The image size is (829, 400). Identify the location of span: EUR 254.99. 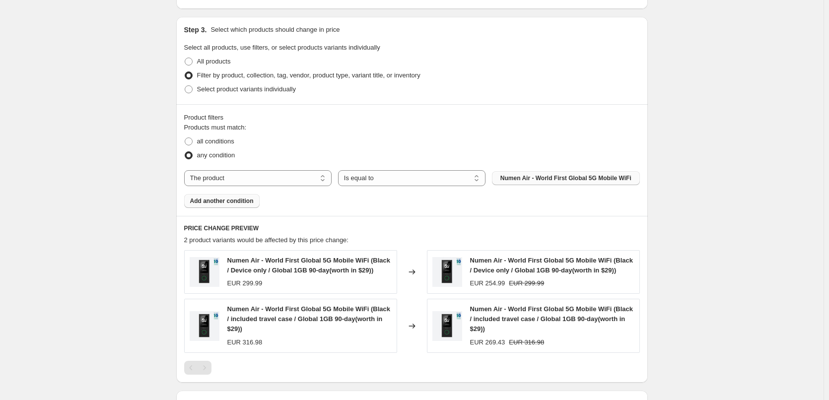
(487, 283).